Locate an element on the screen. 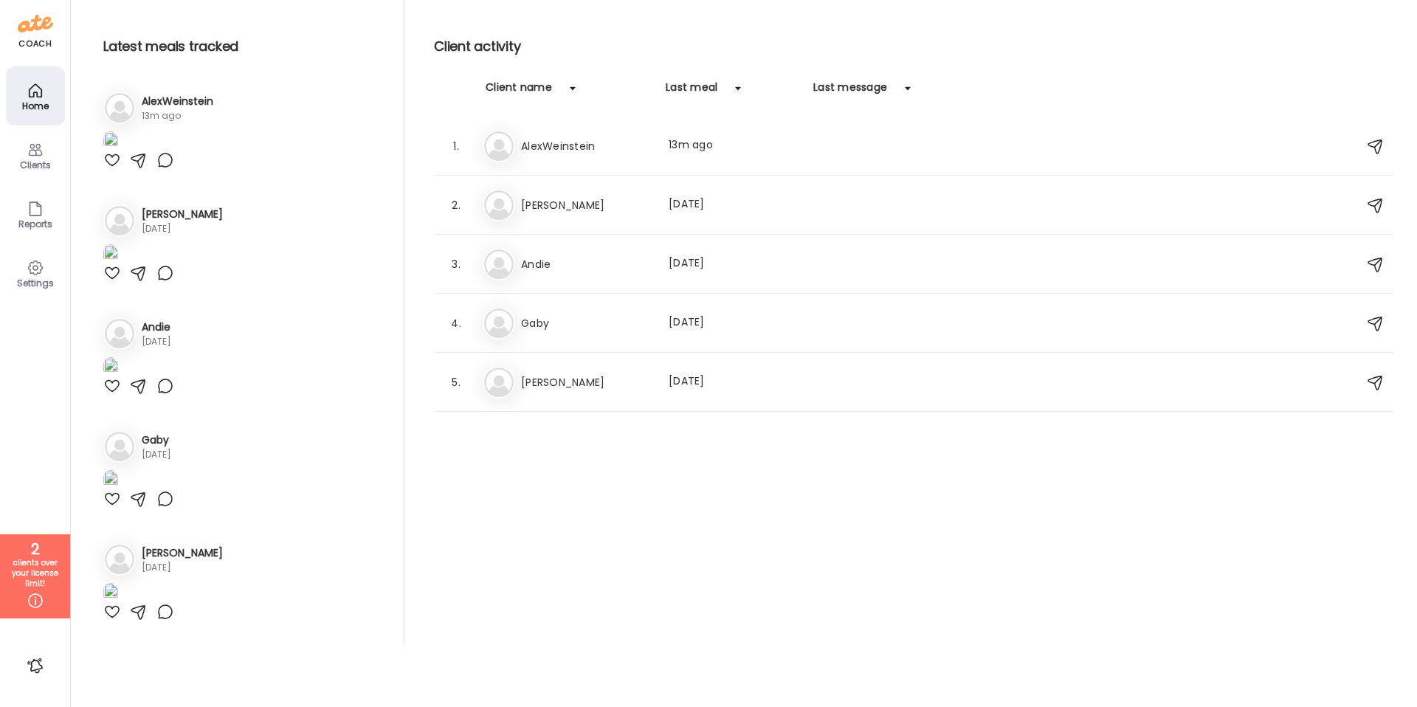 The width and height of the screenshot is (1417, 707). div: Home is located at coordinates (35, 106).